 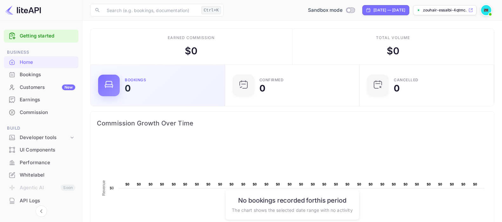 I want to click on a: Getting started, so click(x=47, y=36).